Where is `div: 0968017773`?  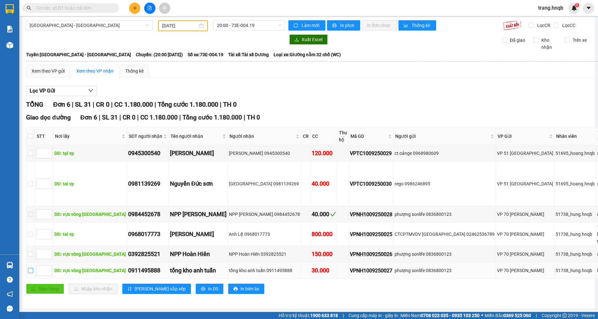
div: 0968017773 is located at coordinates (148, 234).